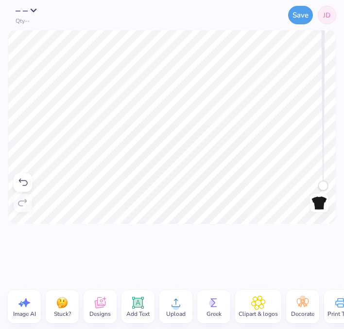 This screenshot has height=329, width=344. What do you see at coordinates (24, 314) in the screenshot?
I see `span: Image AI` at bounding box center [24, 314].